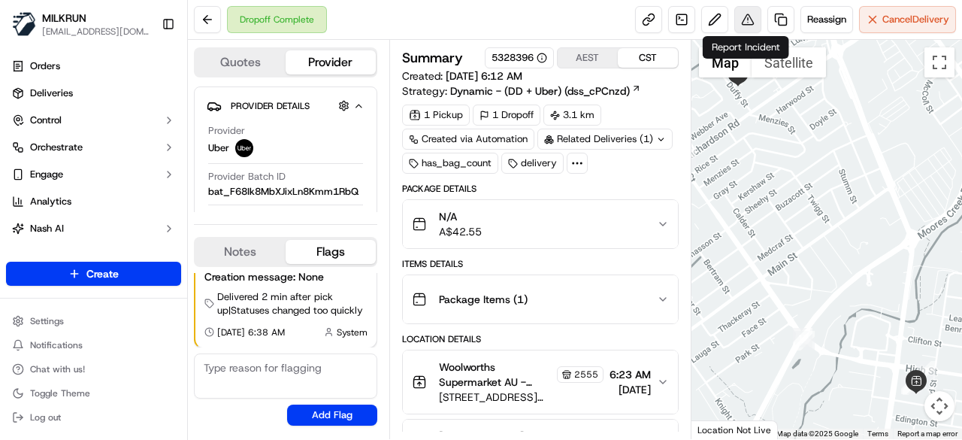 The height and width of the screenshot is (440, 962). Describe the element at coordinates (331, 252) in the screenshot. I see `button: Flags` at that location.